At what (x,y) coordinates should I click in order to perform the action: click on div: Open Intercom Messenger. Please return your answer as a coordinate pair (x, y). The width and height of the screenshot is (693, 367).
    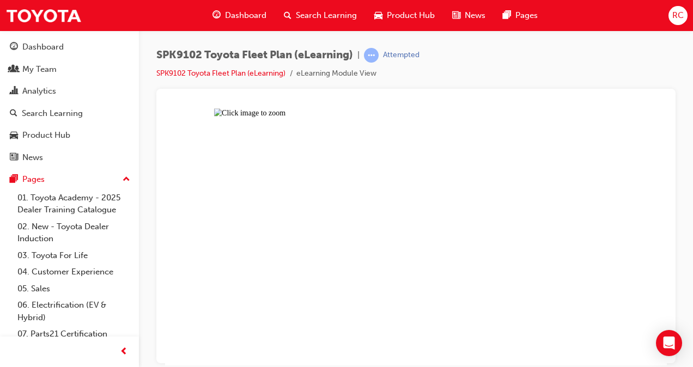
    Looking at the image, I should click on (669, 343).